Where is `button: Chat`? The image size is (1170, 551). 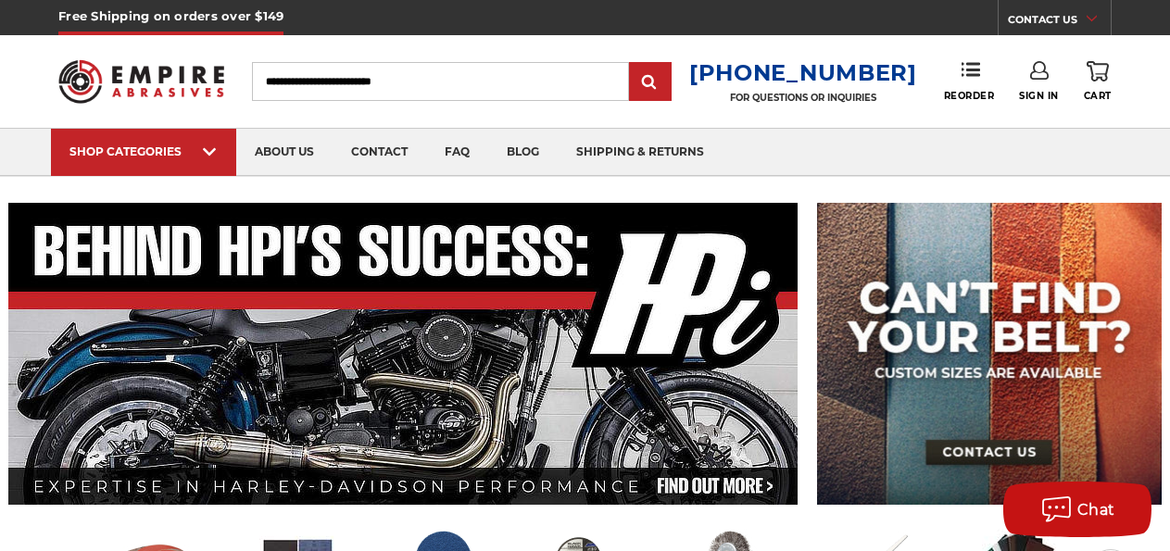
button: Chat is located at coordinates (1077, 509).